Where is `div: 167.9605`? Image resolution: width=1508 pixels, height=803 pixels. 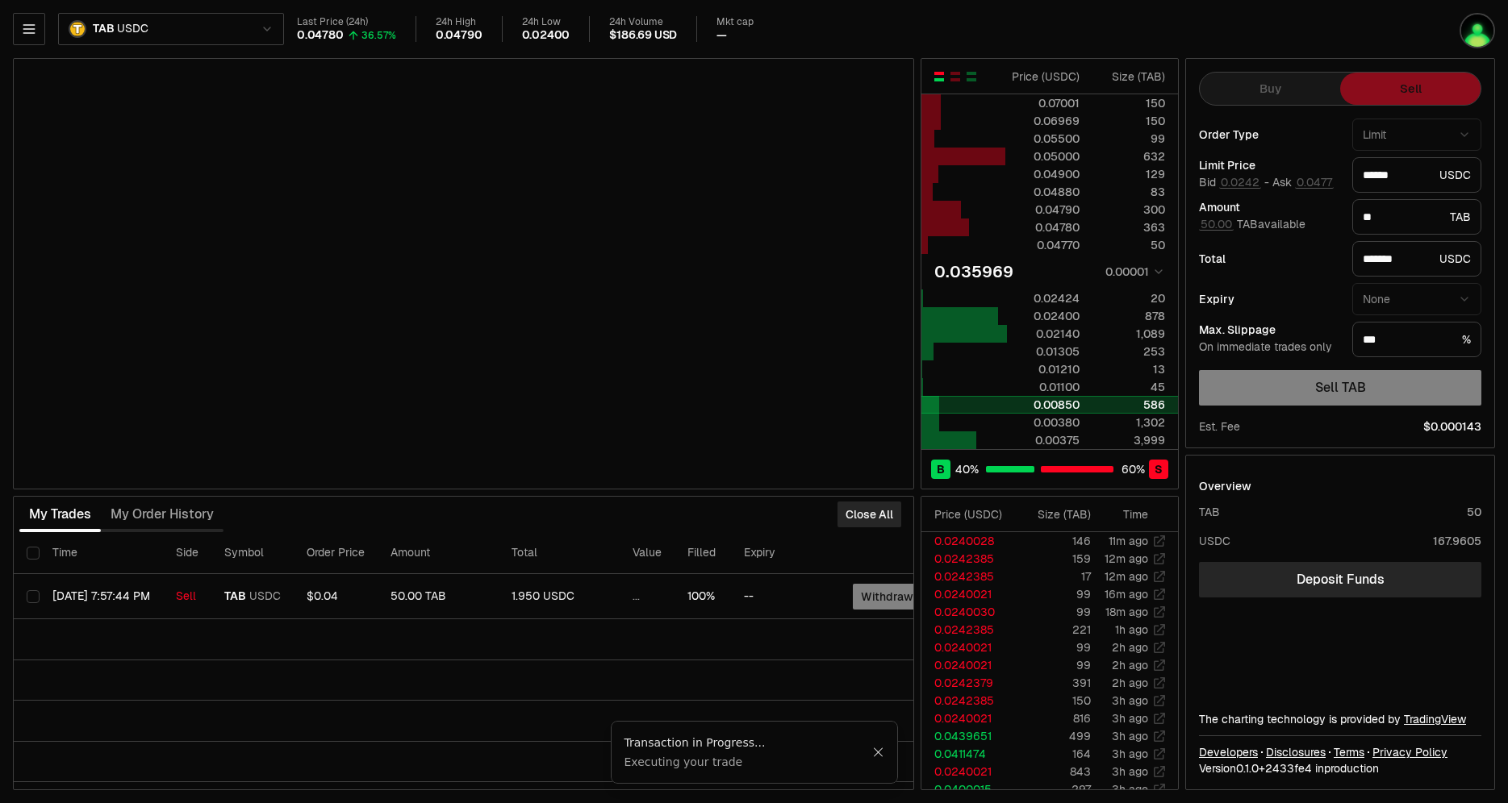 div: 167.9605 is located at coordinates (1457, 541).